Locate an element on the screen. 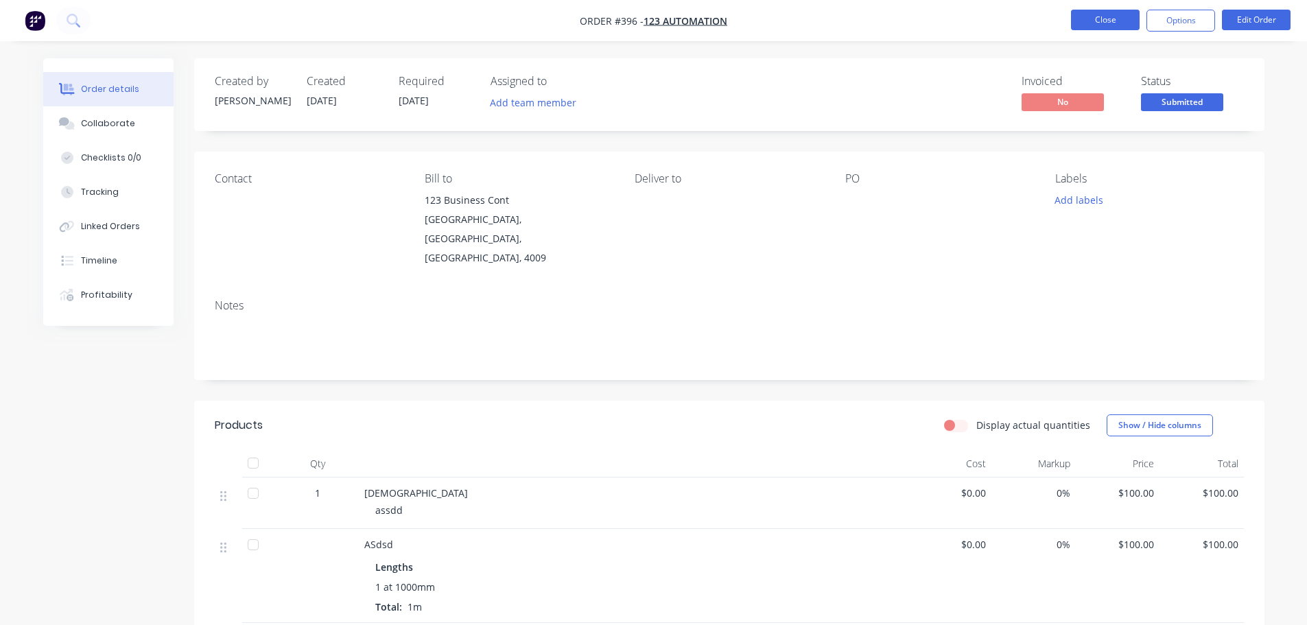  div: Deliver to is located at coordinates (729, 178).